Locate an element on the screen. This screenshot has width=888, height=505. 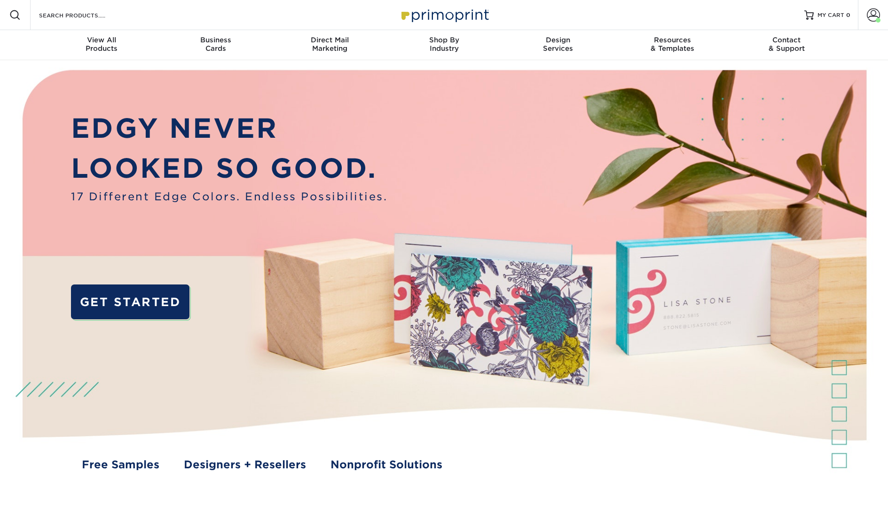
a: Nonprofit Solutions is located at coordinates (387, 465).